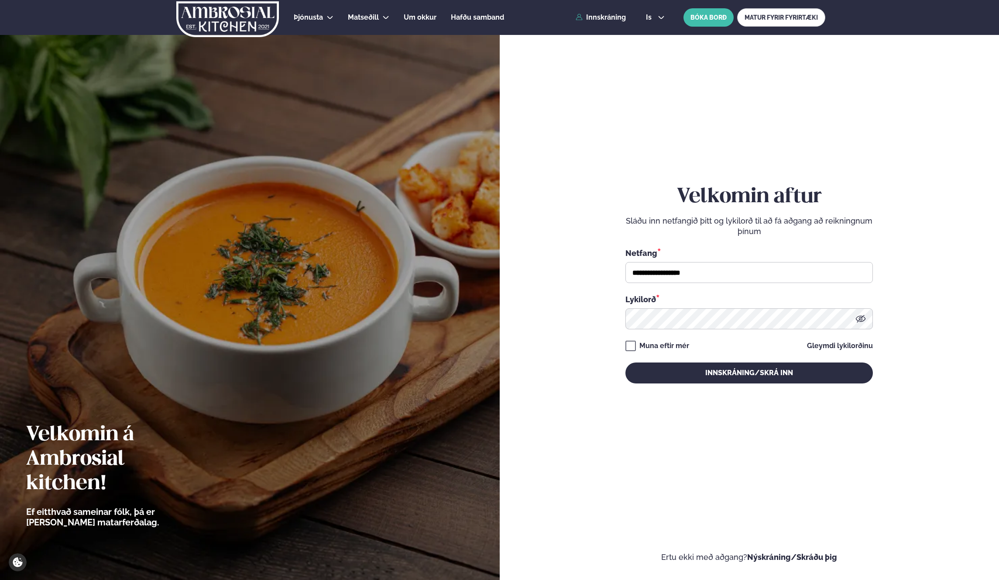 The image size is (999, 580). Describe the element at coordinates (709, 17) in the screenshot. I see `button: BÓKA BORÐ` at that location.